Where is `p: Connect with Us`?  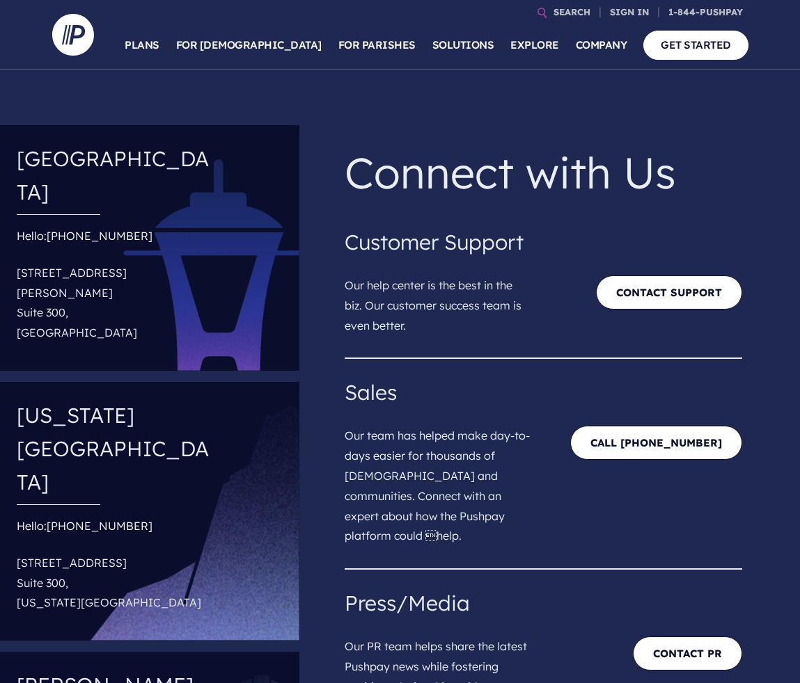 p: Connect with Us is located at coordinates (543, 173).